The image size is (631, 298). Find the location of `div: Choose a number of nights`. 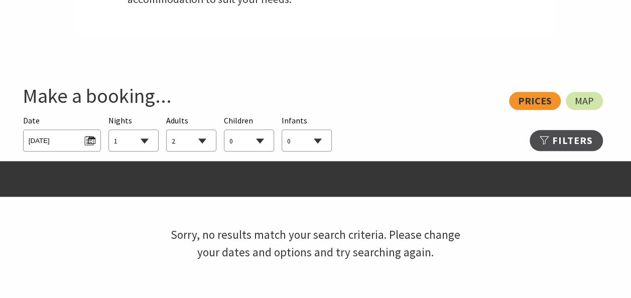

div: Choose a number of nights is located at coordinates (134, 133).